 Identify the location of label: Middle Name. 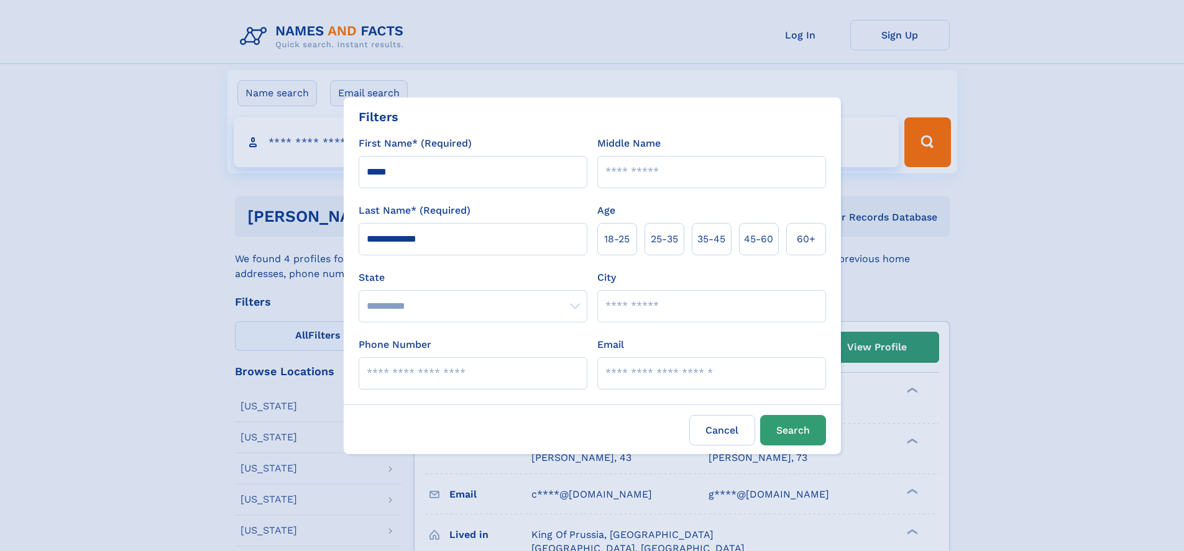
(629, 144).